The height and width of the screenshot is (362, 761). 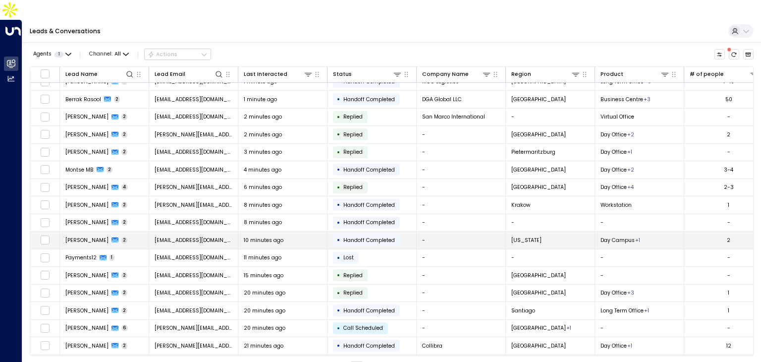 What do you see at coordinates (162, 54) in the screenshot?
I see `div: Actions` at bounding box center [162, 54].